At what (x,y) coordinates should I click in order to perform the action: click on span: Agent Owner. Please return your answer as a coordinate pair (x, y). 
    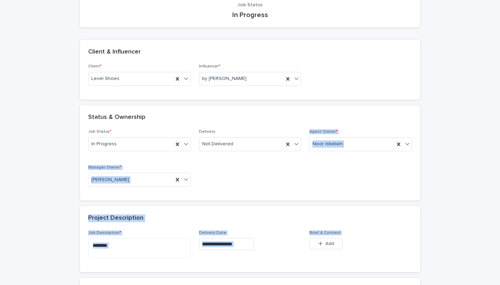
    Looking at the image, I should click on (323, 132).